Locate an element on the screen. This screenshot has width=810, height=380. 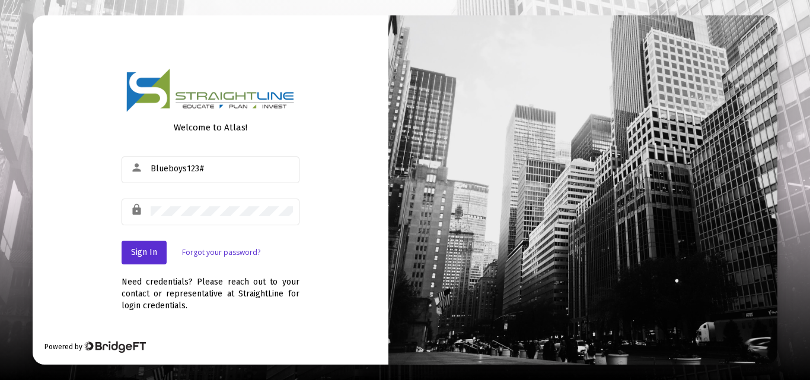
mat-icon: person is located at coordinates (138, 168).